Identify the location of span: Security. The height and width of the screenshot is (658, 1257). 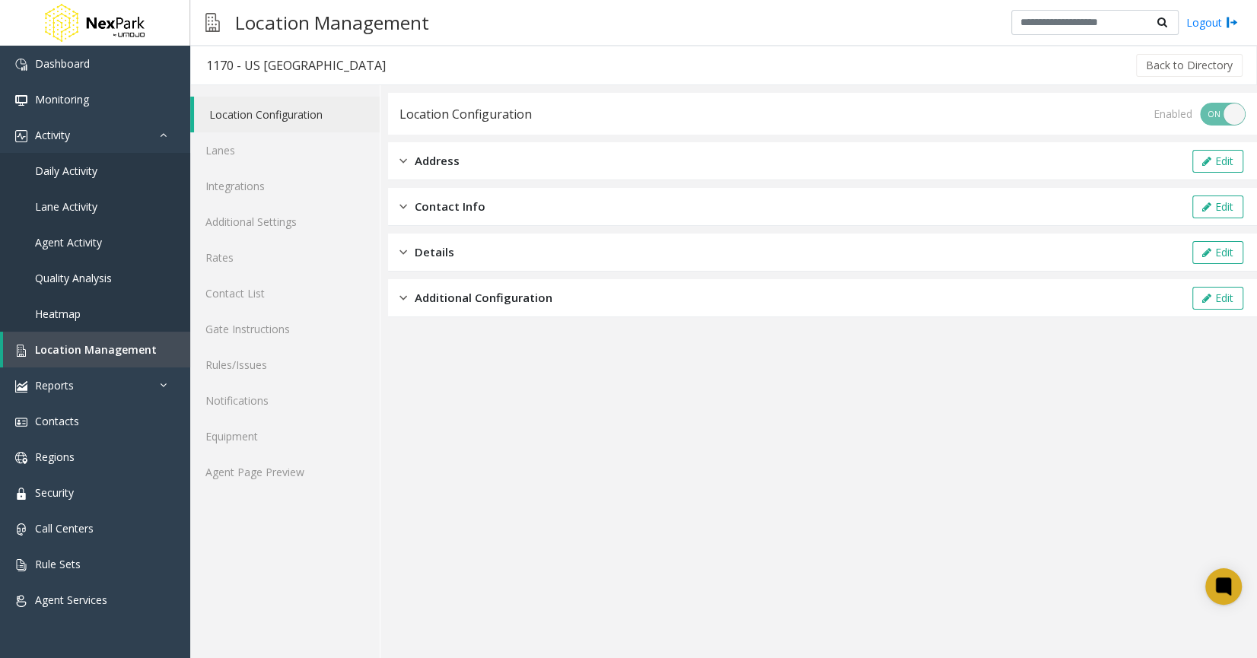
(54, 492).